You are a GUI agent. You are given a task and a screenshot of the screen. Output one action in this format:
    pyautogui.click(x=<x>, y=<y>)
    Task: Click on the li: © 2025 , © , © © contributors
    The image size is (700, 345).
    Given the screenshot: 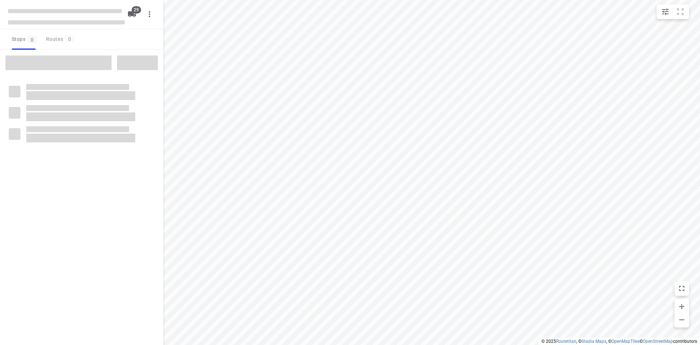 What is the action you would take?
    pyautogui.click(x=619, y=341)
    